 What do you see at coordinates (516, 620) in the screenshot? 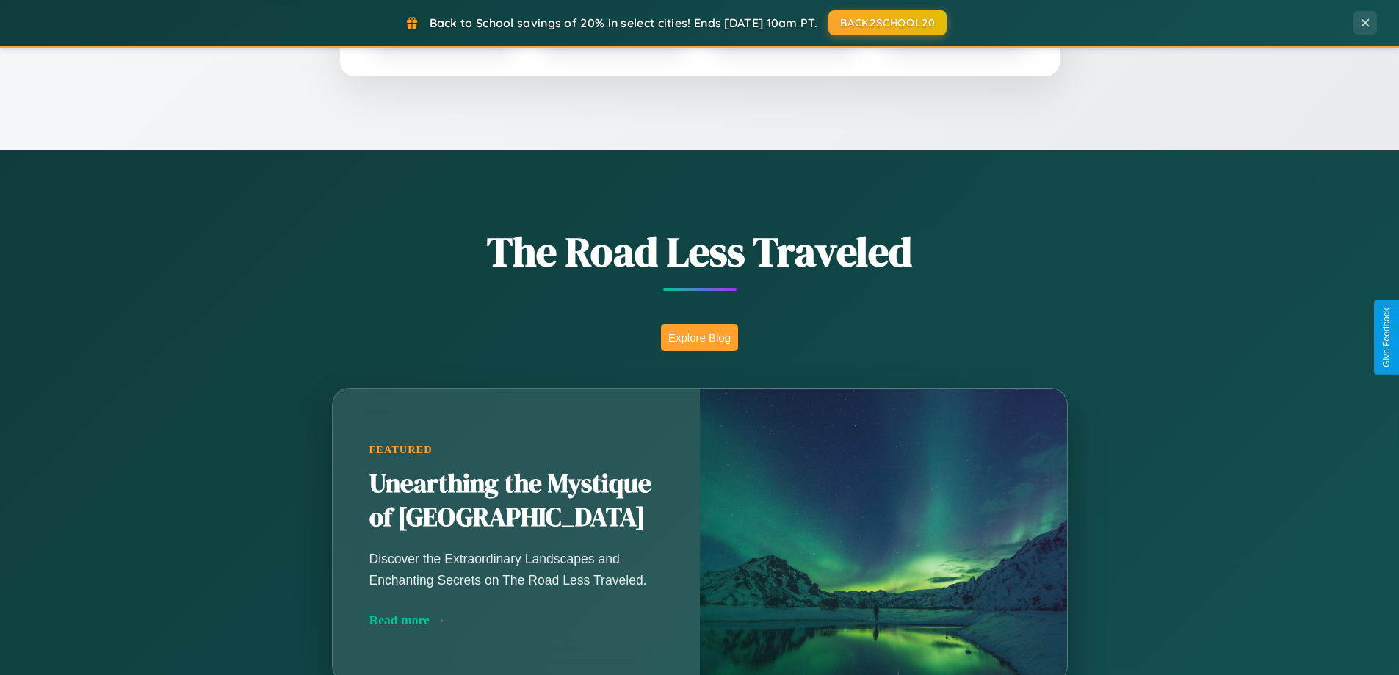
I see `div: Read more →` at bounding box center [516, 620].